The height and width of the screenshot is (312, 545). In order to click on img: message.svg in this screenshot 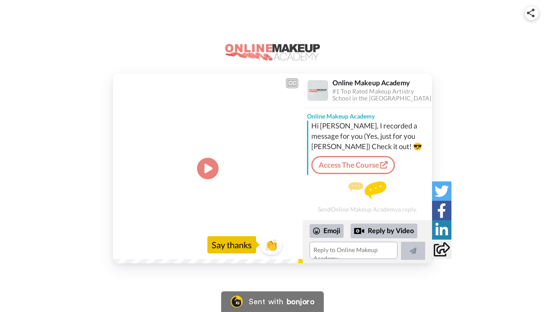, I will do `click(367, 190)`.